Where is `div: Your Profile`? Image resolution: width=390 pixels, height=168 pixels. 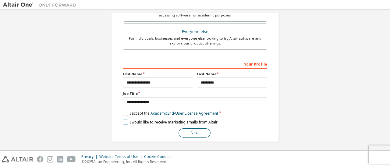 div: Your Profile is located at coordinates (195, 64).